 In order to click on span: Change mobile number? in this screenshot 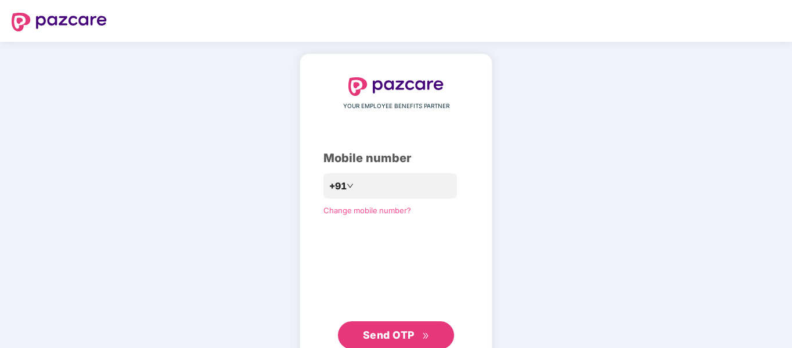, I will do `click(367, 210)`.